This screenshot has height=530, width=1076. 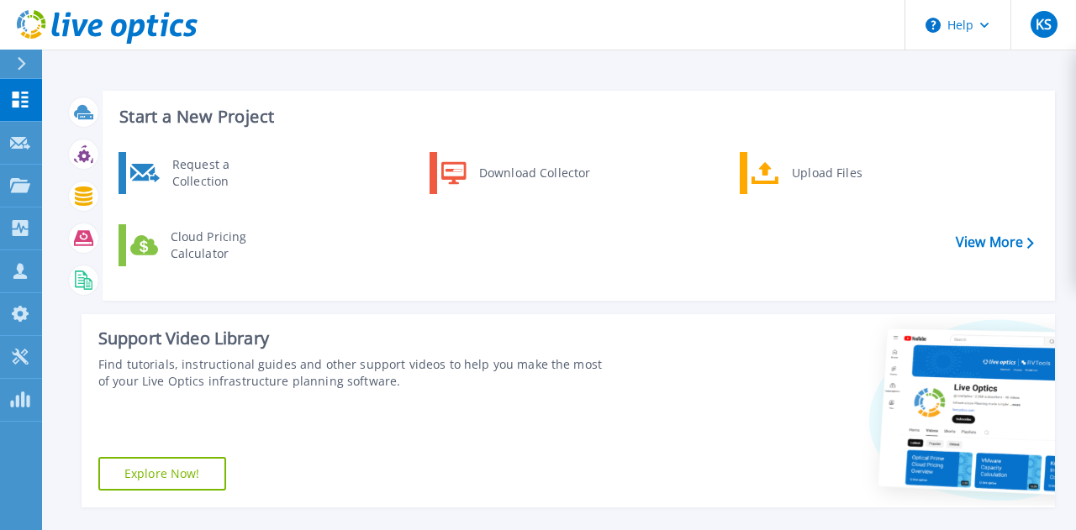 What do you see at coordinates (204, 245) in the screenshot?
I see `a: Cloud Pricing Calculator` at bounding box center [204, 245].